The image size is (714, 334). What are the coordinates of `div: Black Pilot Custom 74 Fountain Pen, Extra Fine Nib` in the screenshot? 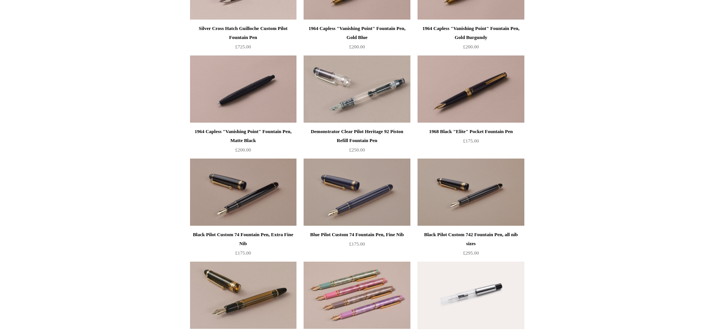 It's located at (243, 239).